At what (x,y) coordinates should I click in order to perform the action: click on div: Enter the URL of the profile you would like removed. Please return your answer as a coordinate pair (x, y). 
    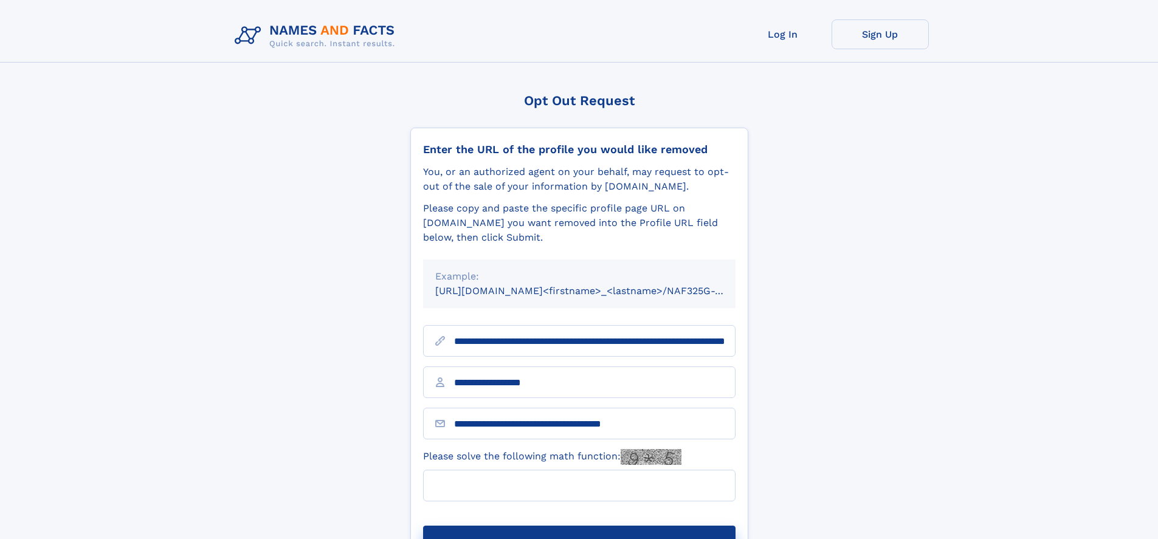
    Looking at the image, I should click on (579, 150).